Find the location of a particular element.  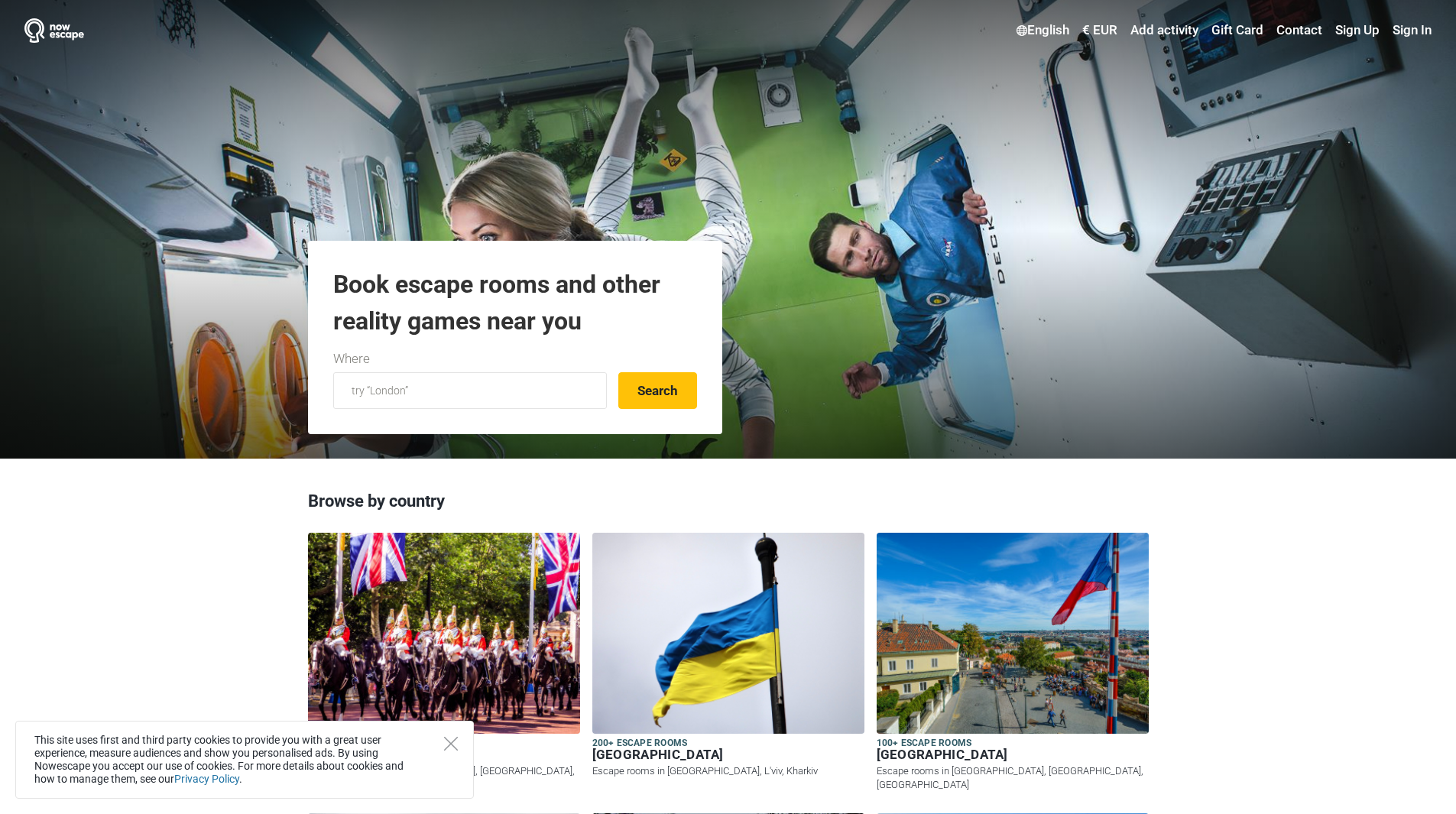

a: € EUR is located at coordinates (1100, 30).